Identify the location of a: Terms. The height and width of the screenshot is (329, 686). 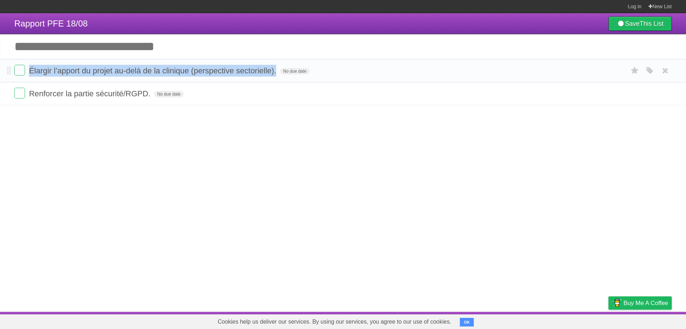
(583, 320).